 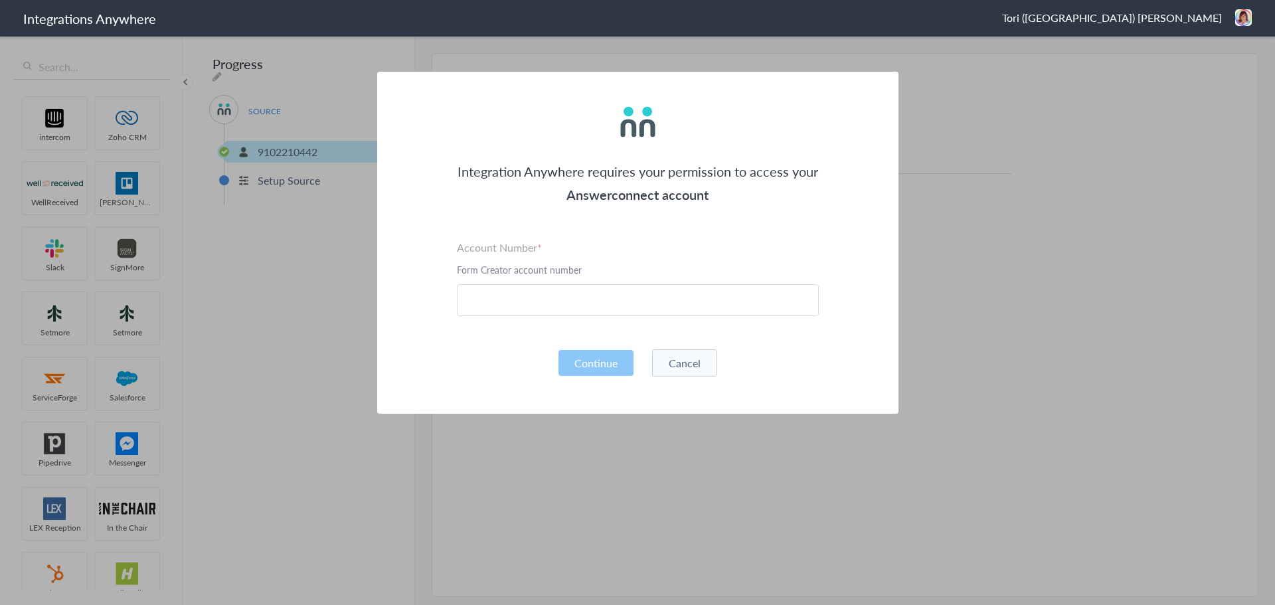 What do you see at coordinates (596, 363) in the screenshot?
I see `button: Continue` at bounding box center [596, 363].